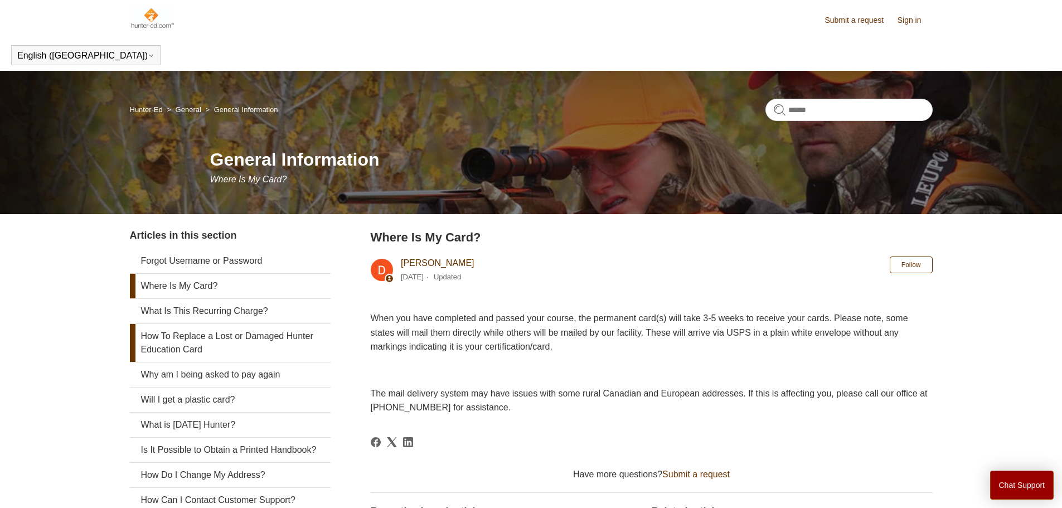  I want to click on time: 03/04/2024, 08:46, so click(412, 276).